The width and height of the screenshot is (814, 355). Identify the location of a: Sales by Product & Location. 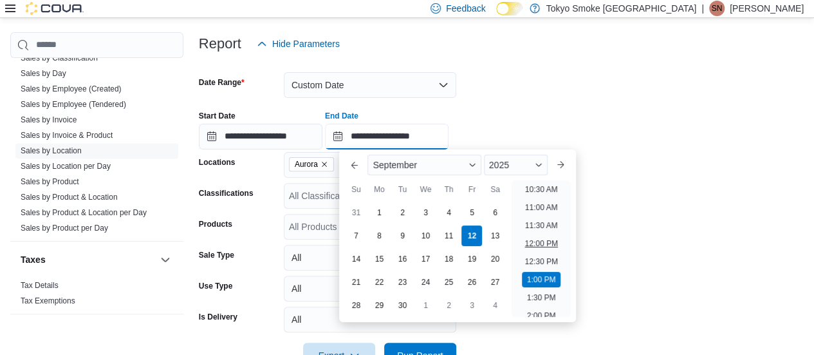
(69, 197).